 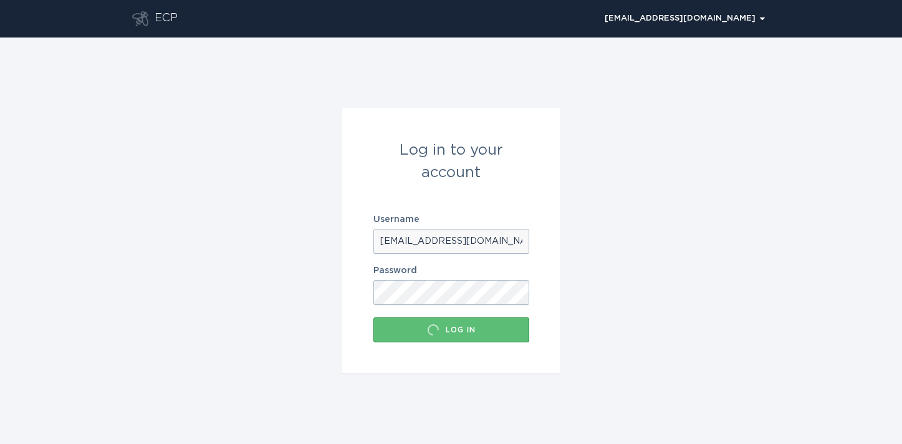 What do you see at coordinates (451, 161) in the screenshot?
I see `div: Log in to your account` at bounding box center [451, 161].